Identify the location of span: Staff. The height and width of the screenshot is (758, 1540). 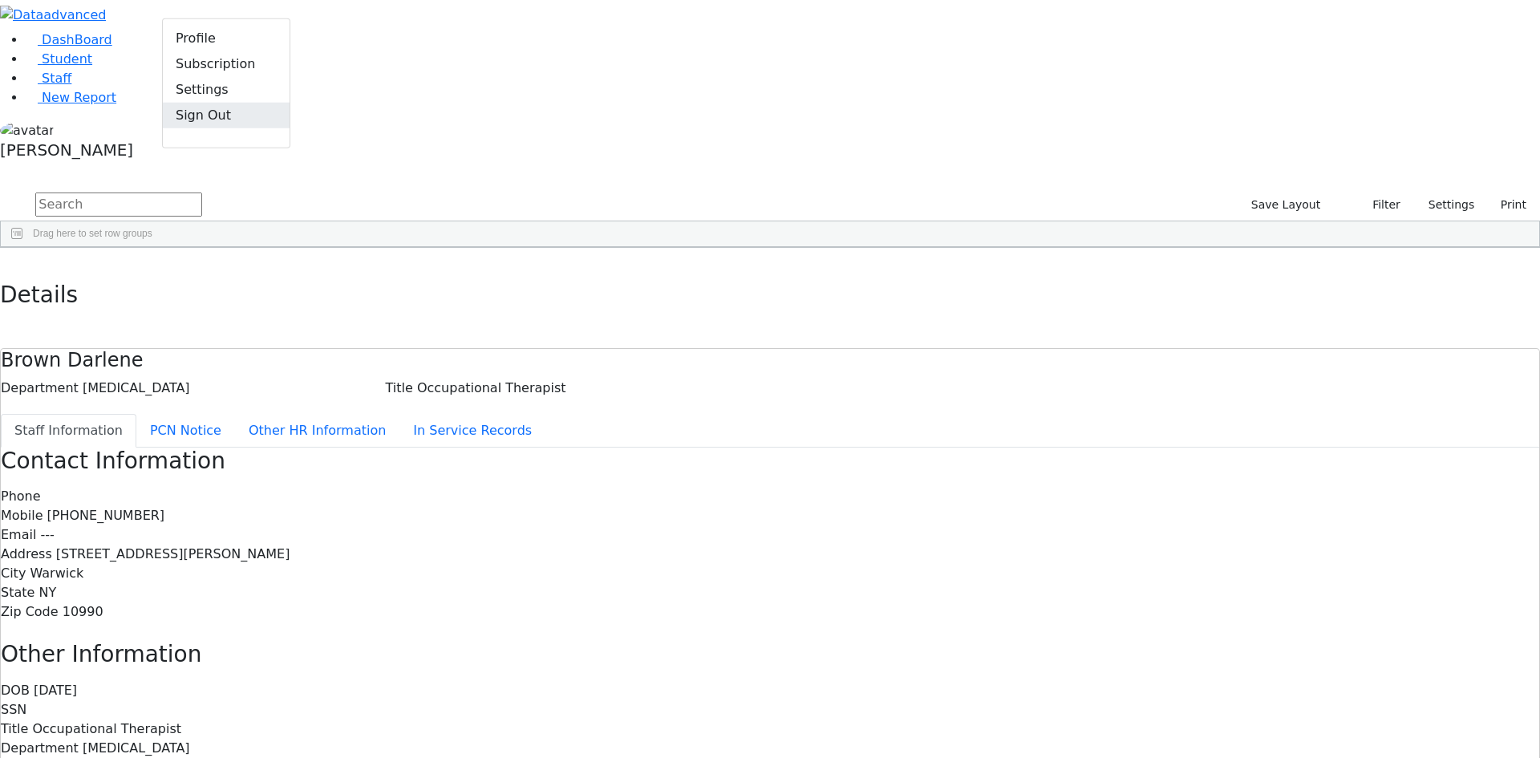
(56, 78).